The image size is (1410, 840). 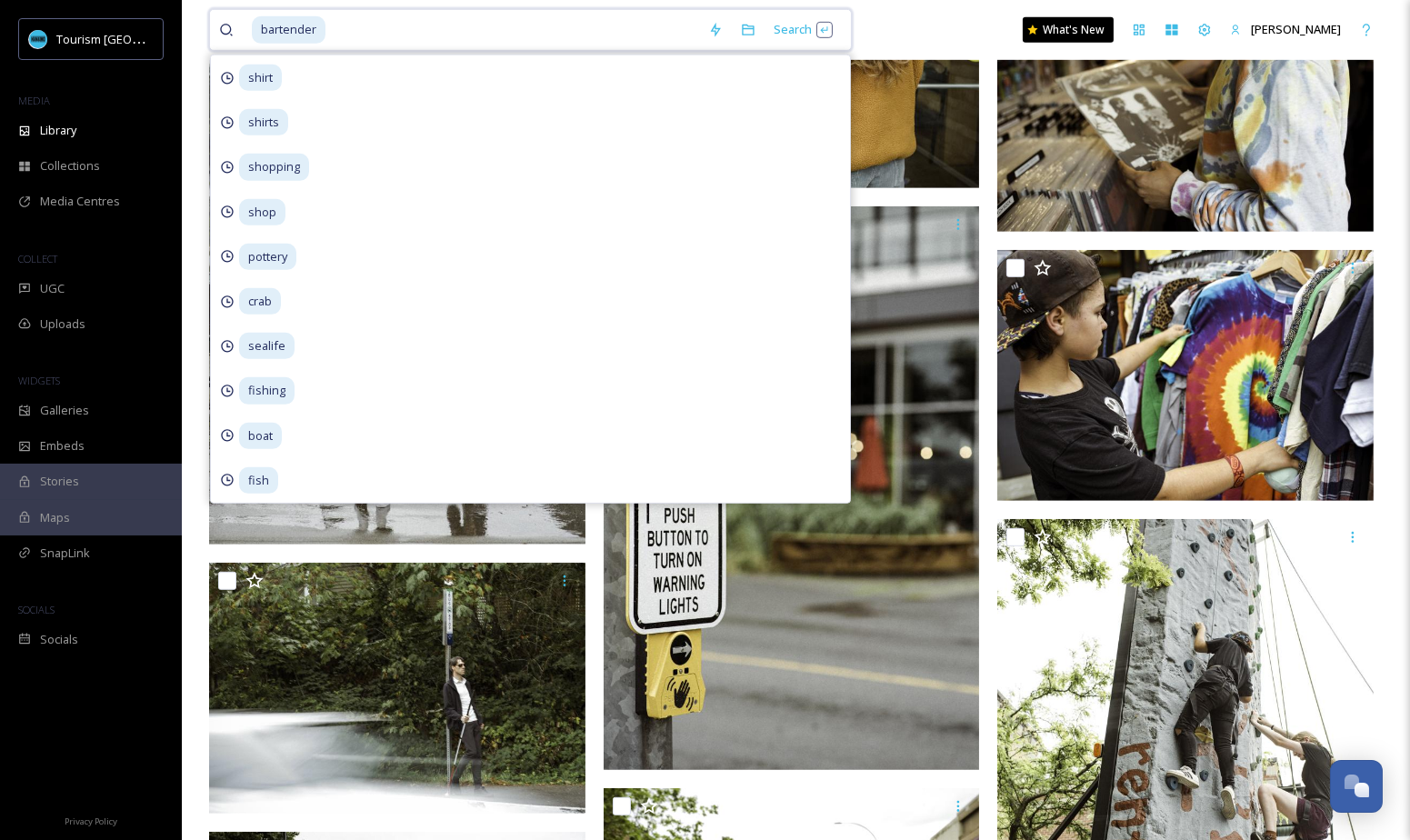 I want to click on span: shirts, so click(x=264, y=122).